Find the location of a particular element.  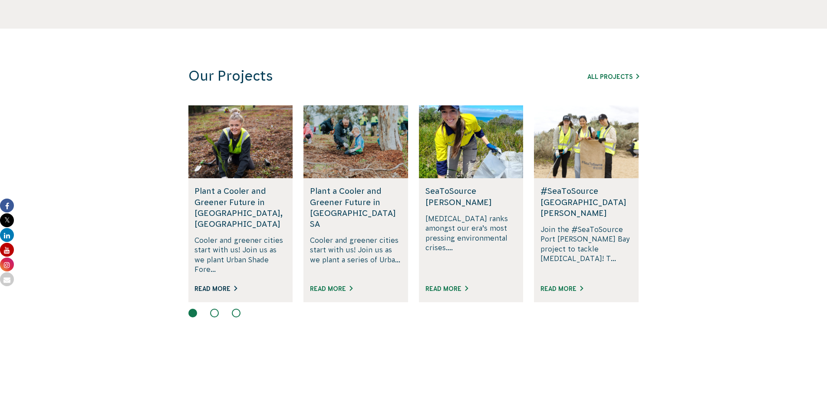

a: All Projects is located at coordinates (613, 77).